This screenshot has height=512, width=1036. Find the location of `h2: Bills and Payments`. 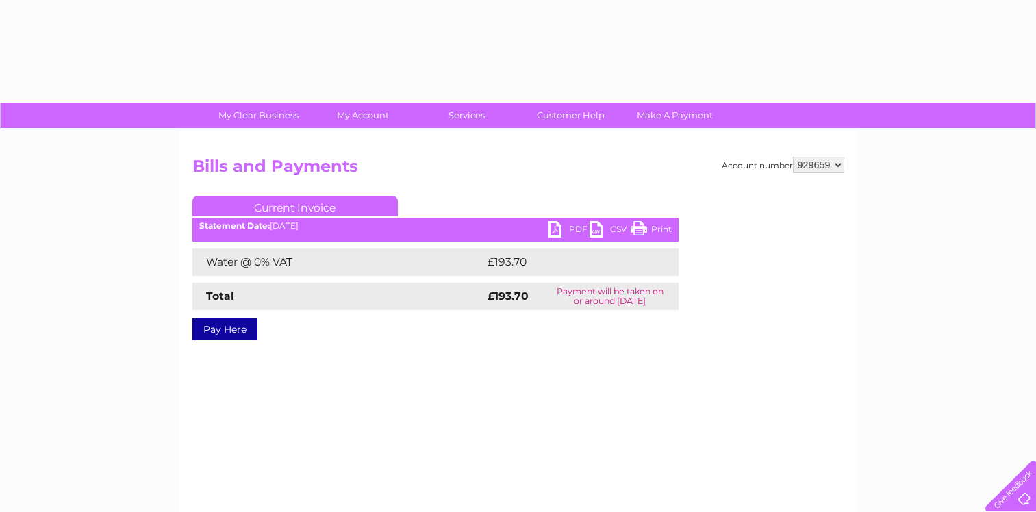

h2: Bills and Payments is located at coordinates (518, 170).